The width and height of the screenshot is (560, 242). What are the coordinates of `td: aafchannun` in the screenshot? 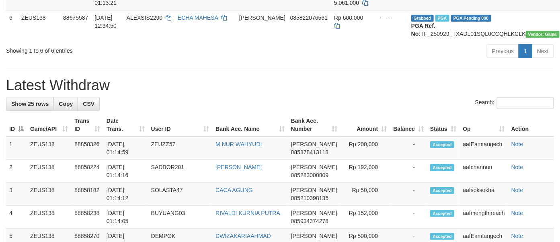 It's located at (484, 171).